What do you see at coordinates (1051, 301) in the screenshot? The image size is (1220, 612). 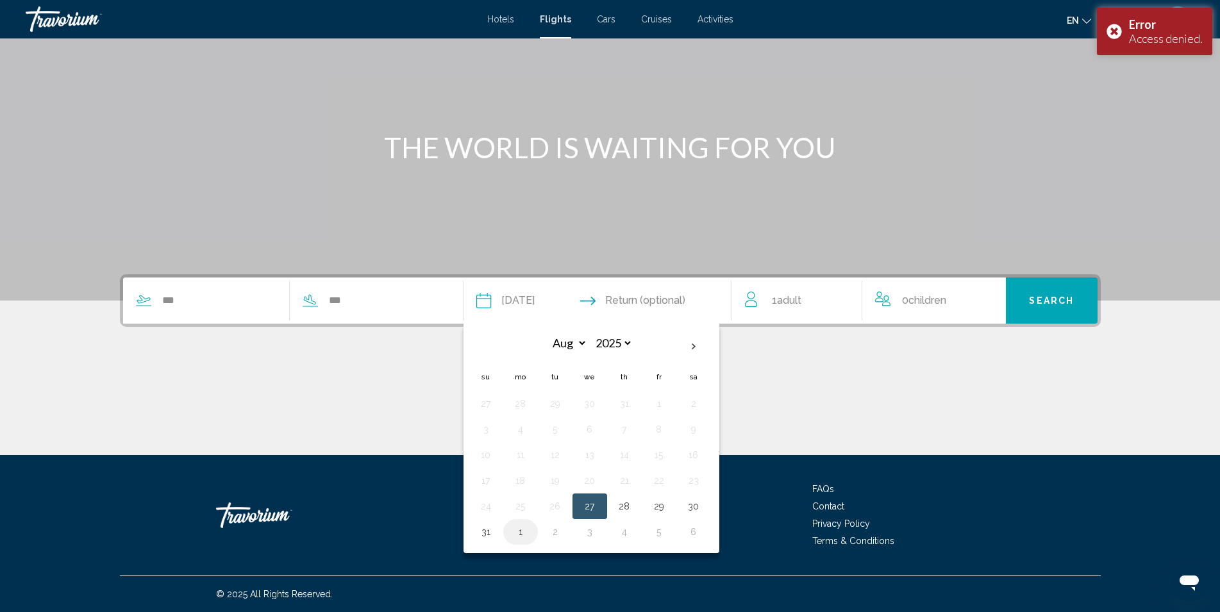 I see `span: Search` at bounding box center [1051, 301].